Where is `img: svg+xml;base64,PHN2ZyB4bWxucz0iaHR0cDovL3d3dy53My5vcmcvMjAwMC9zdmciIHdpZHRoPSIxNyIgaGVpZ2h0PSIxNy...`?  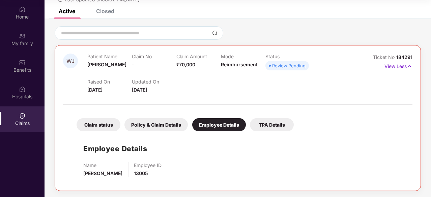 img: svg+xml;base64,PHN2ZyB4bWxucz0iaHR0cDovL3d3dy53My5vcmcvMjAwMC9zdmciIHdpZHRoPSIxNyIgaGVpZ2h0PSIxNy... is located at coordinates (410, 66).